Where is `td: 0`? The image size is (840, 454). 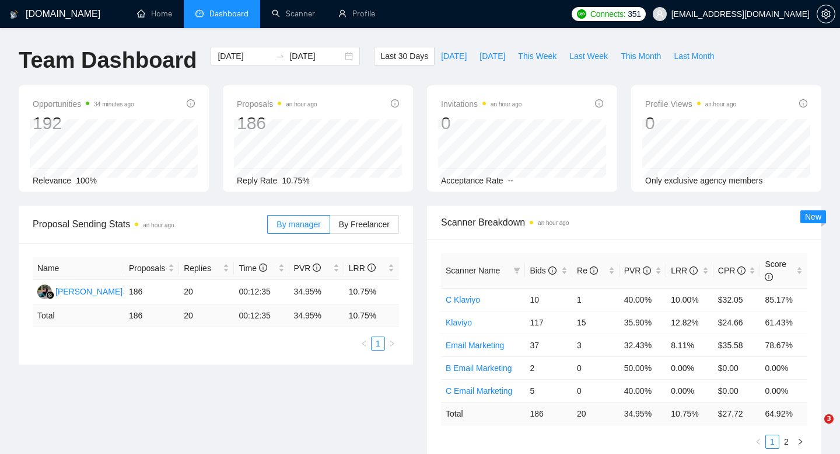
td: 0 is located at coordinates (596, 367).